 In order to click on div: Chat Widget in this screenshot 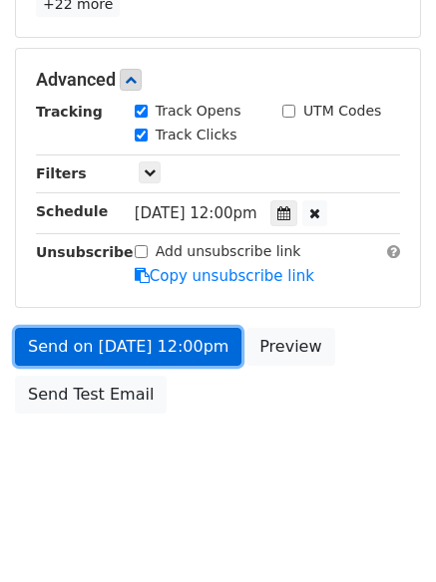, I will do `click(386, 534)`.